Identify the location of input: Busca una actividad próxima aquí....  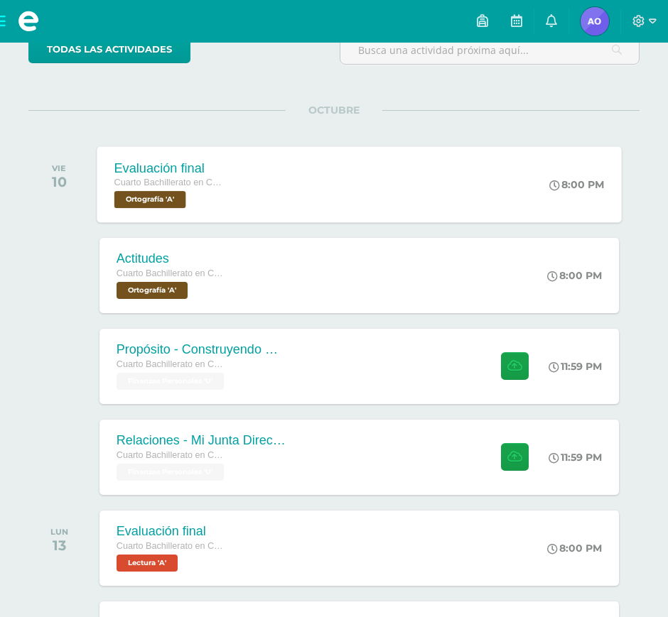
(489, 50).